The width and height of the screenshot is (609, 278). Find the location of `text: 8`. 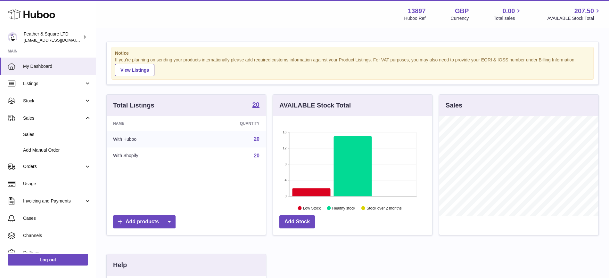

text: 8 is located at coordinates (285, 164).